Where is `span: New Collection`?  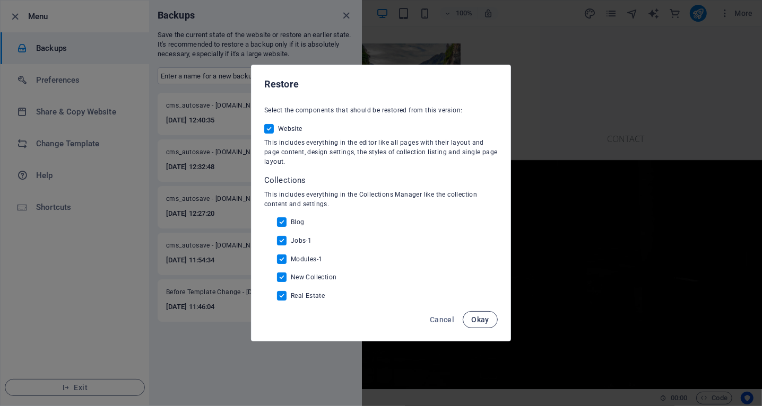
span: New Collection is located at coordinates (314, 277).